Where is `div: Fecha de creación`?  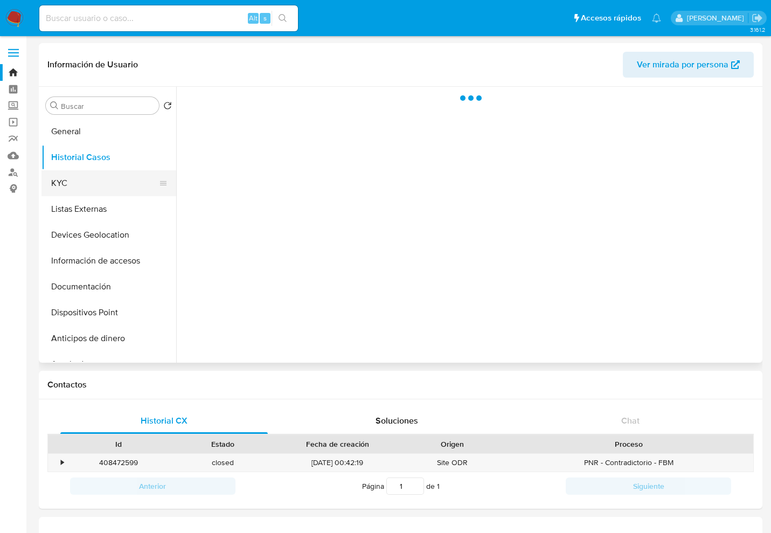 div: Fecha de creación is located at coordinates (337, 444).